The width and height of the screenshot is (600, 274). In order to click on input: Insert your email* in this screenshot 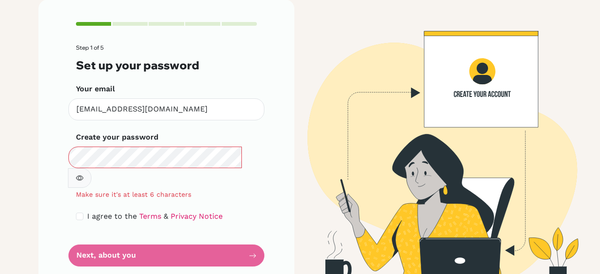, I will do `click(166, 109)`.